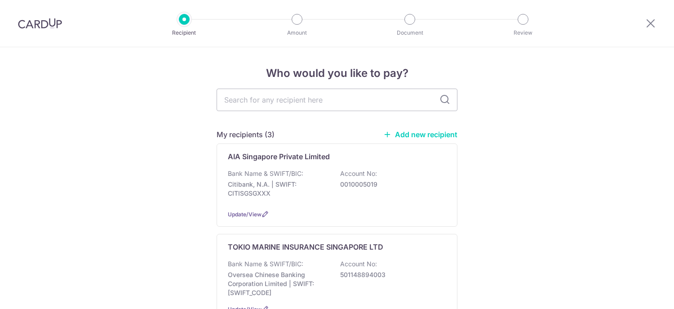  Describe the element at coordinates (40, 23) in the screenshot. I see `img: CardUp` at that location.